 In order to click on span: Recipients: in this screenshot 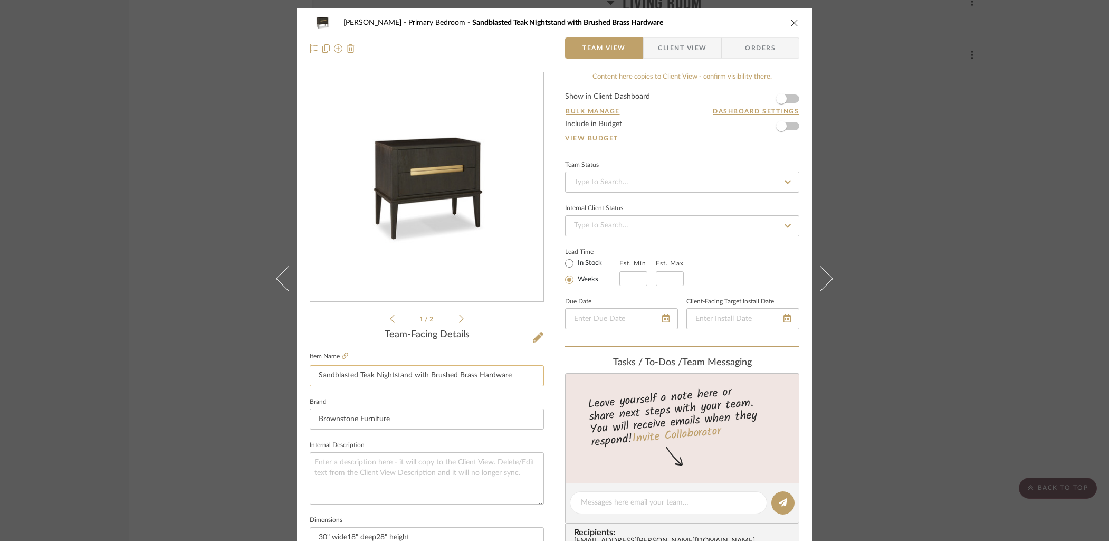, I will do `click(684, 532)`.